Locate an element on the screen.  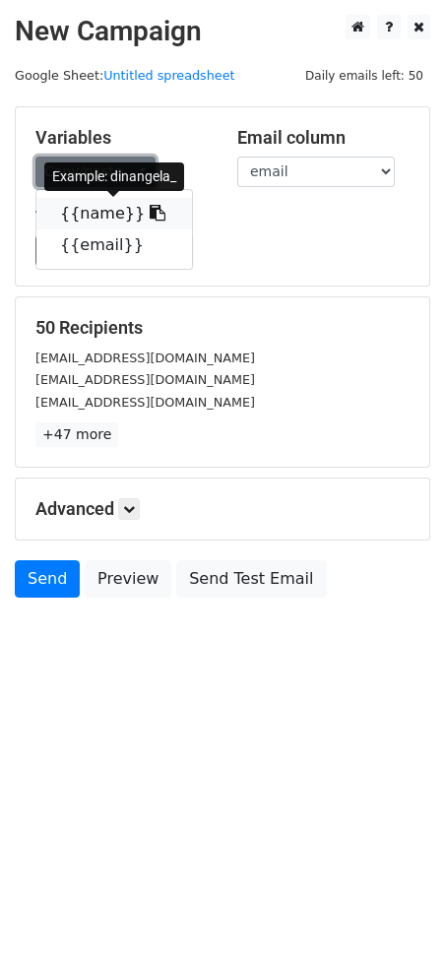
a: Preview is located at coordinates (128, 579).